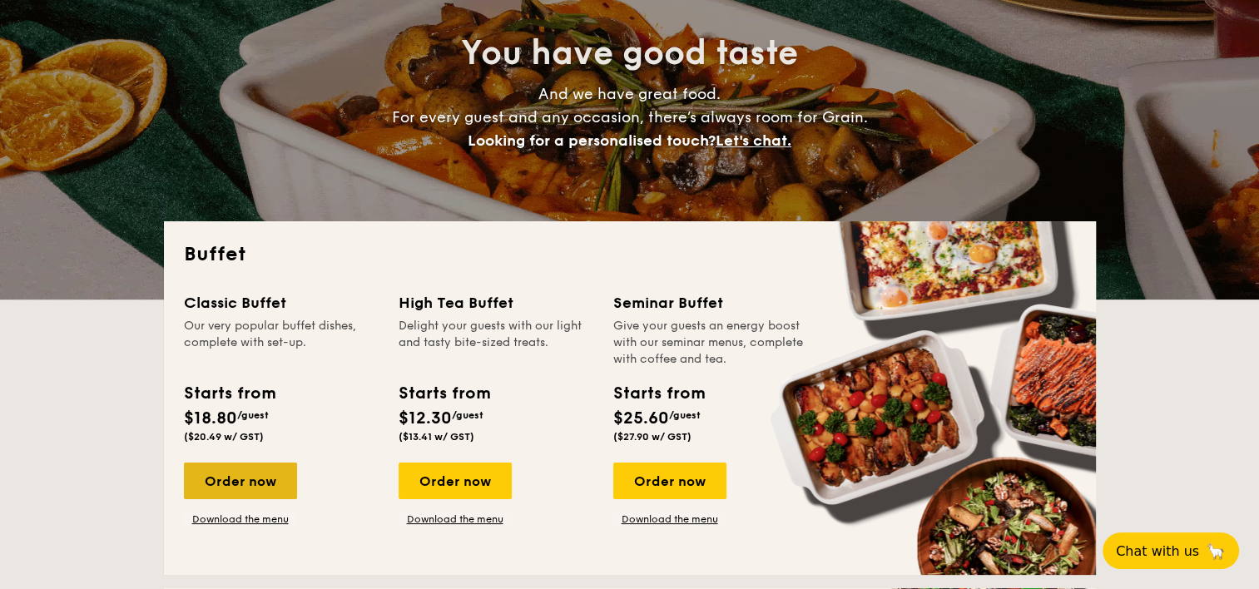 The image size is (1259, 589). Describe the element at coordinates (1157, 551) in the screenshot. I see `span: Chat with us` at that location.